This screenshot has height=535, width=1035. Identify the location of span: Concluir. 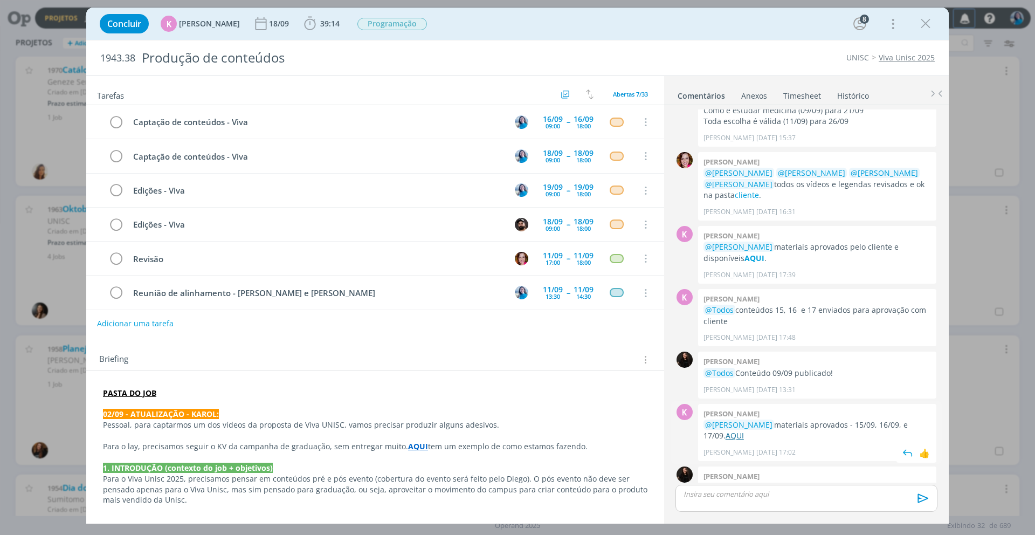
(124, 24).